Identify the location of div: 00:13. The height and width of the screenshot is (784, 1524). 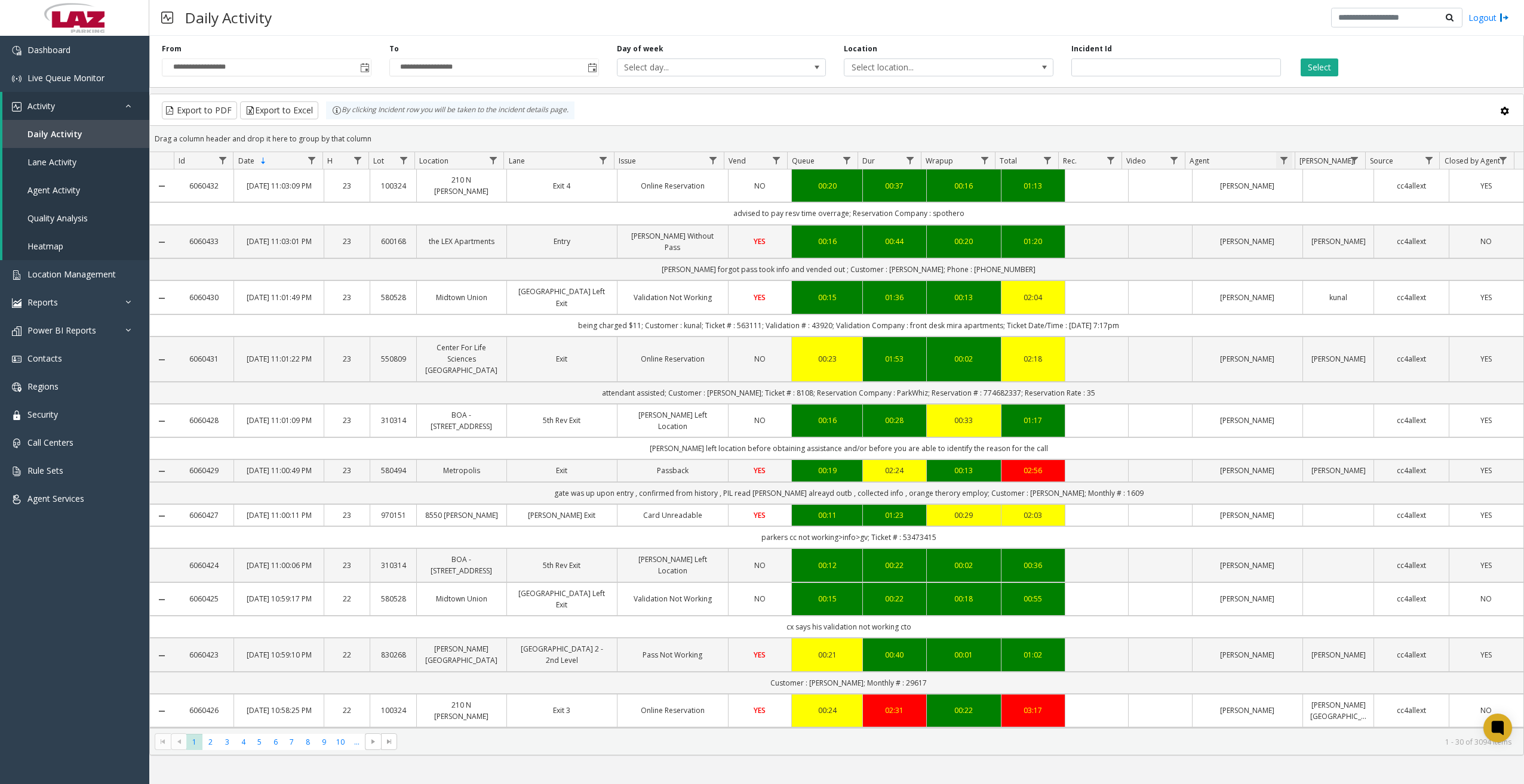
(964, 471).